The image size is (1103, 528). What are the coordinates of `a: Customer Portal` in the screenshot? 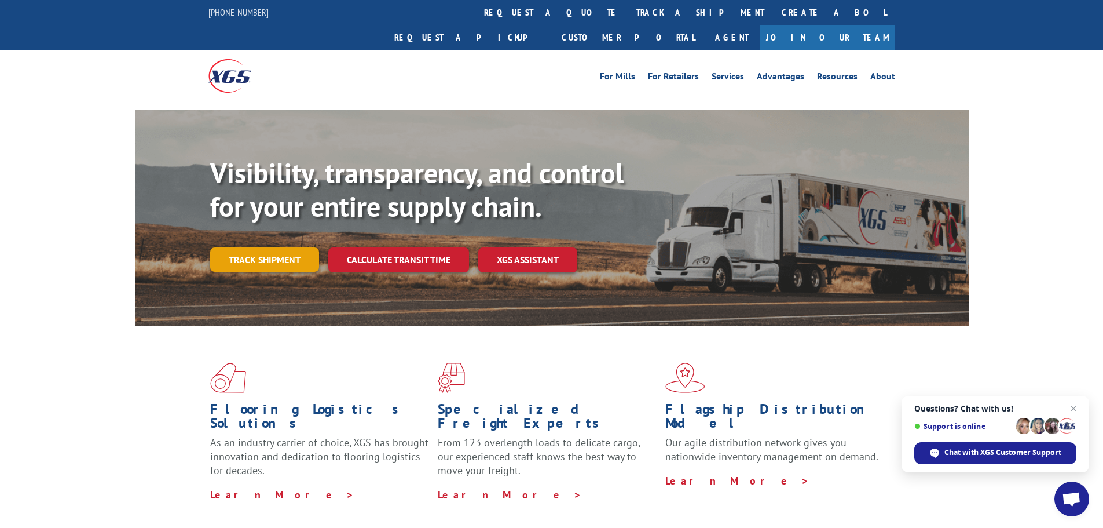 It's located at (628, 37).